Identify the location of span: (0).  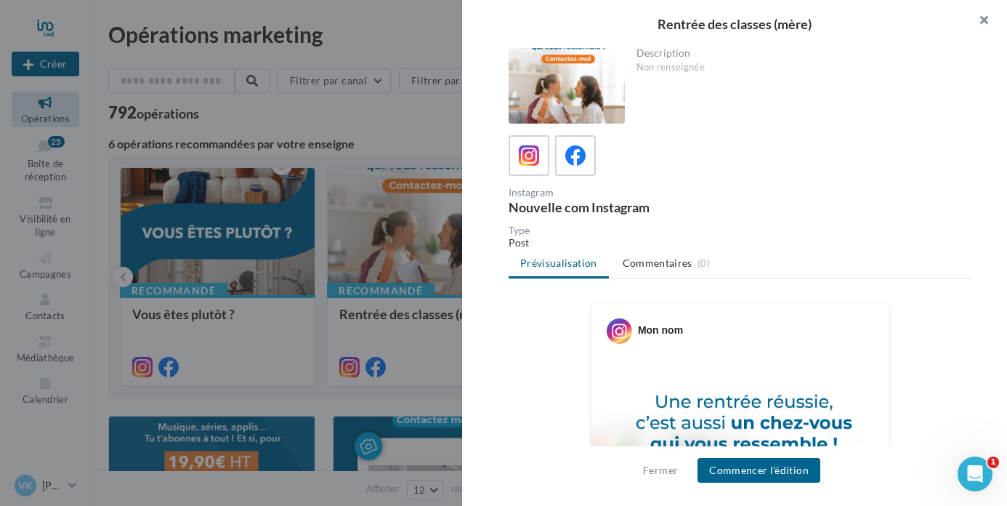
(704, 263).